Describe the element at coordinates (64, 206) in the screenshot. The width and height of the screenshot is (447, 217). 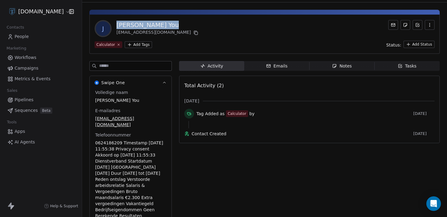
I see `span: Help & Support` at that location.